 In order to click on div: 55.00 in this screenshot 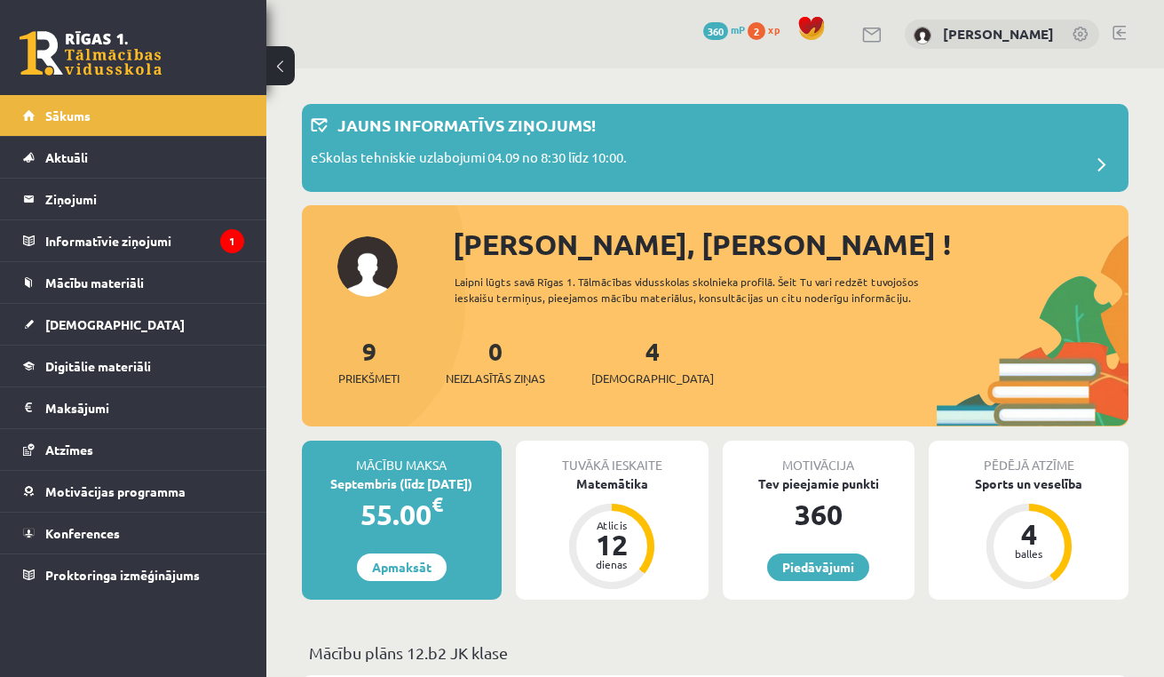, I will do `click(401, 514)`.